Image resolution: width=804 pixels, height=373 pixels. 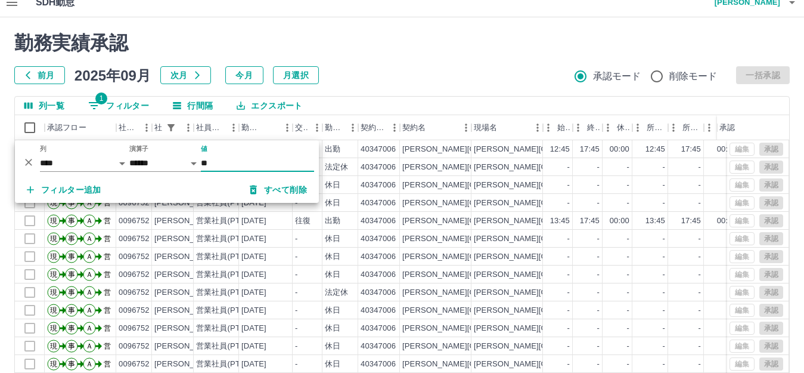 What do you see at coordinates (193, 106) in the screenshot?
I see `button: 行間隔` at bounding box center [193, 106].